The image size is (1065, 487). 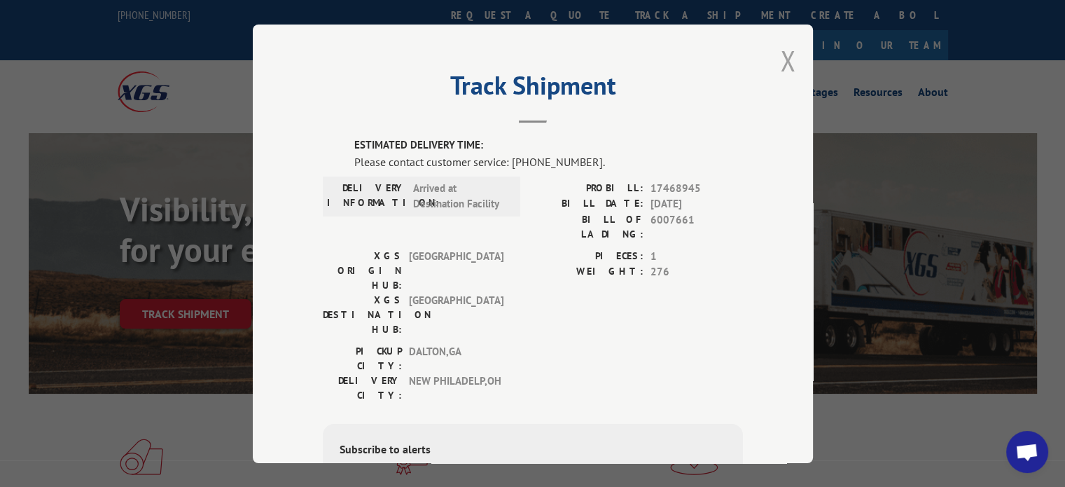 I want to click on label: BILL OF LADING:, so click(x=588, y=226).